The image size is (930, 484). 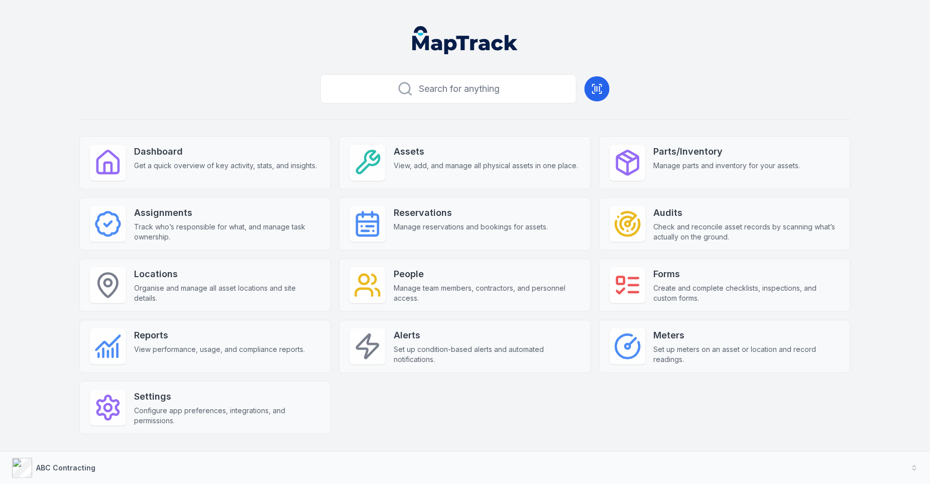 I want to click on span: Track who’s responsible for what, and manage task ownership., so click(x=227, y=232).